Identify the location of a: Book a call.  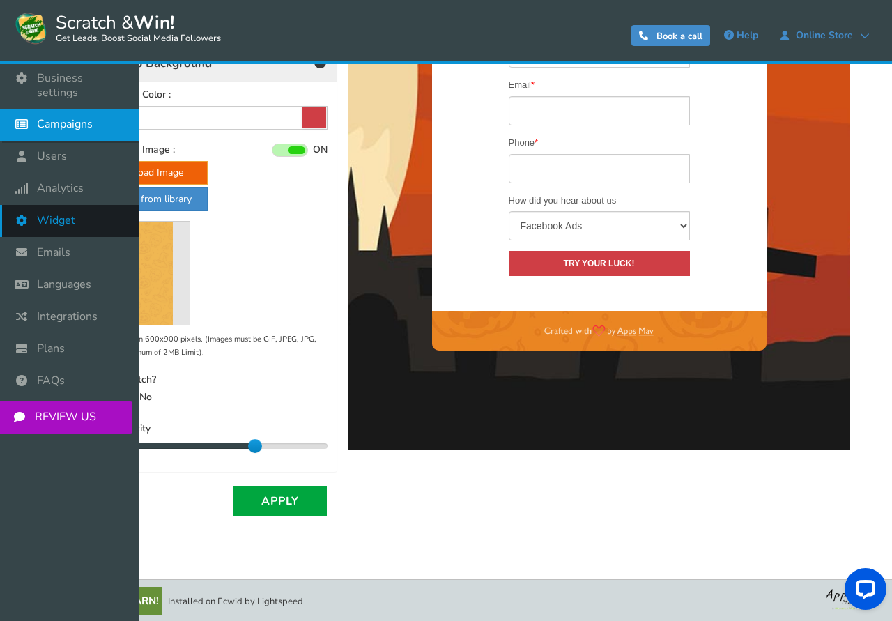
(670, 36).